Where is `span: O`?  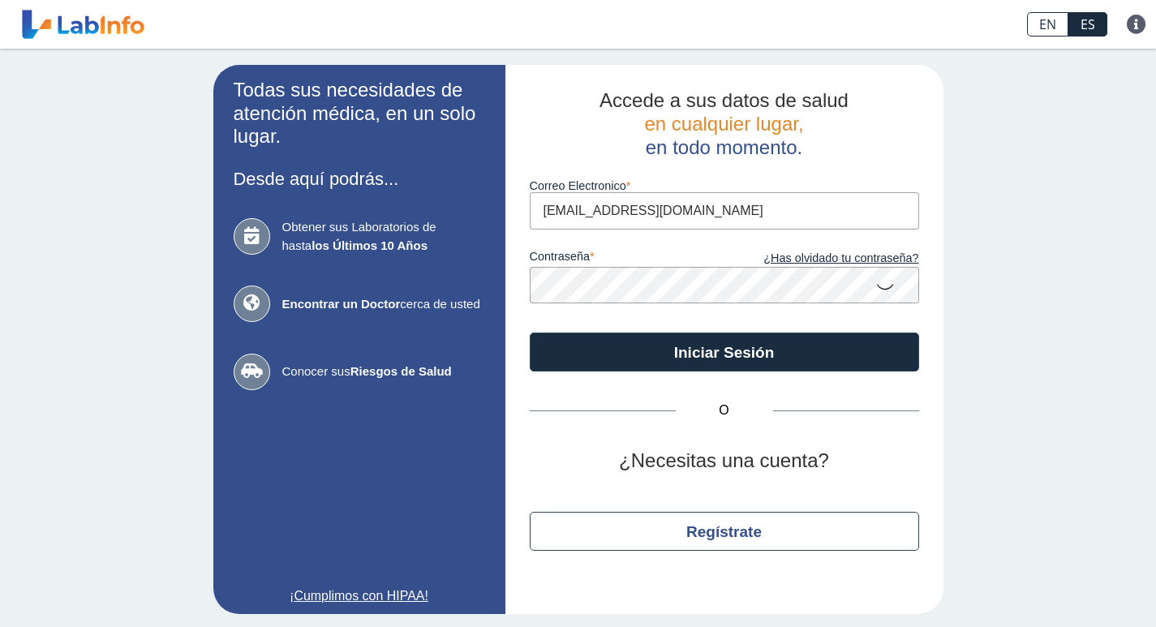
span: O is located at coordinates (724, 410).